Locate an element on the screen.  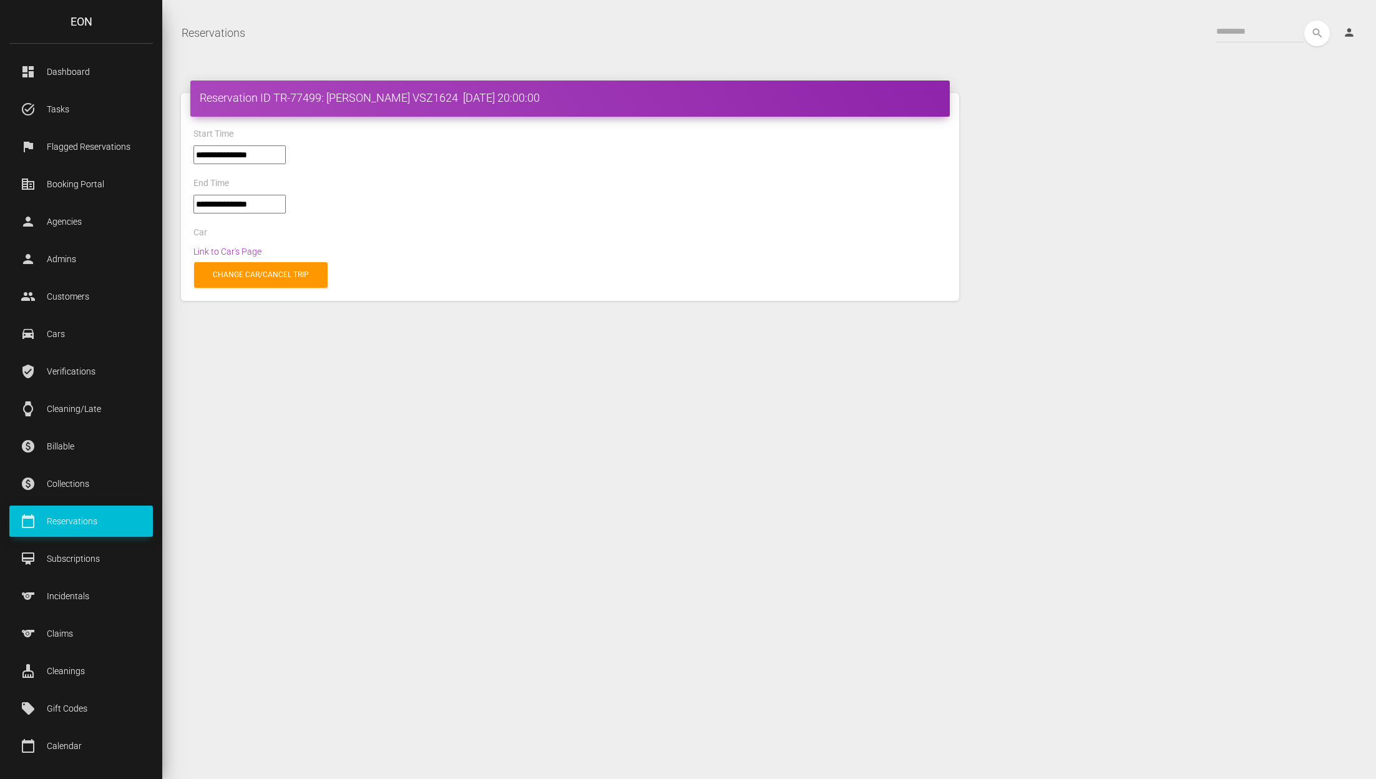
p: Claims is located at coordinates (81, 634).